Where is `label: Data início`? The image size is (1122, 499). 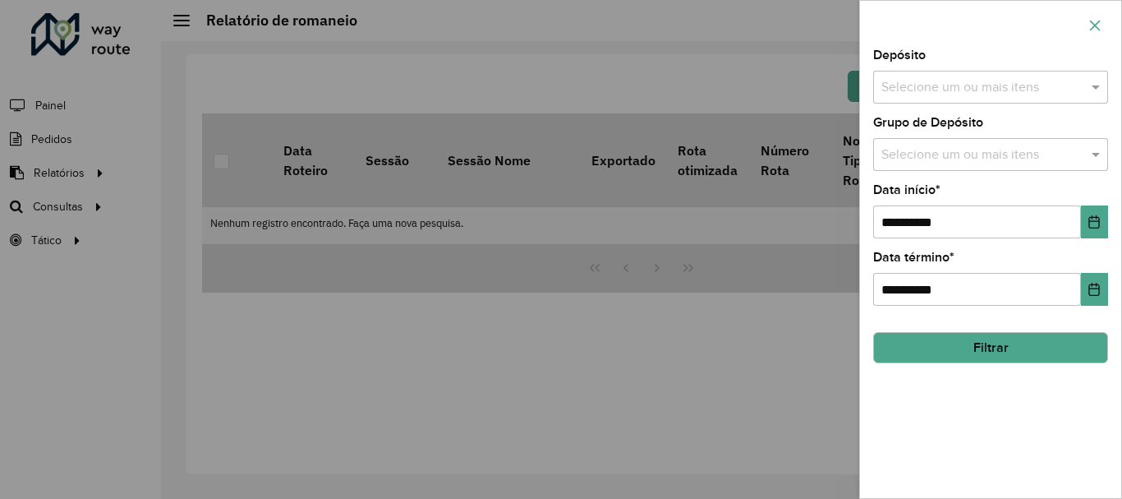
label: Data início is located at coordinates (907, 190).